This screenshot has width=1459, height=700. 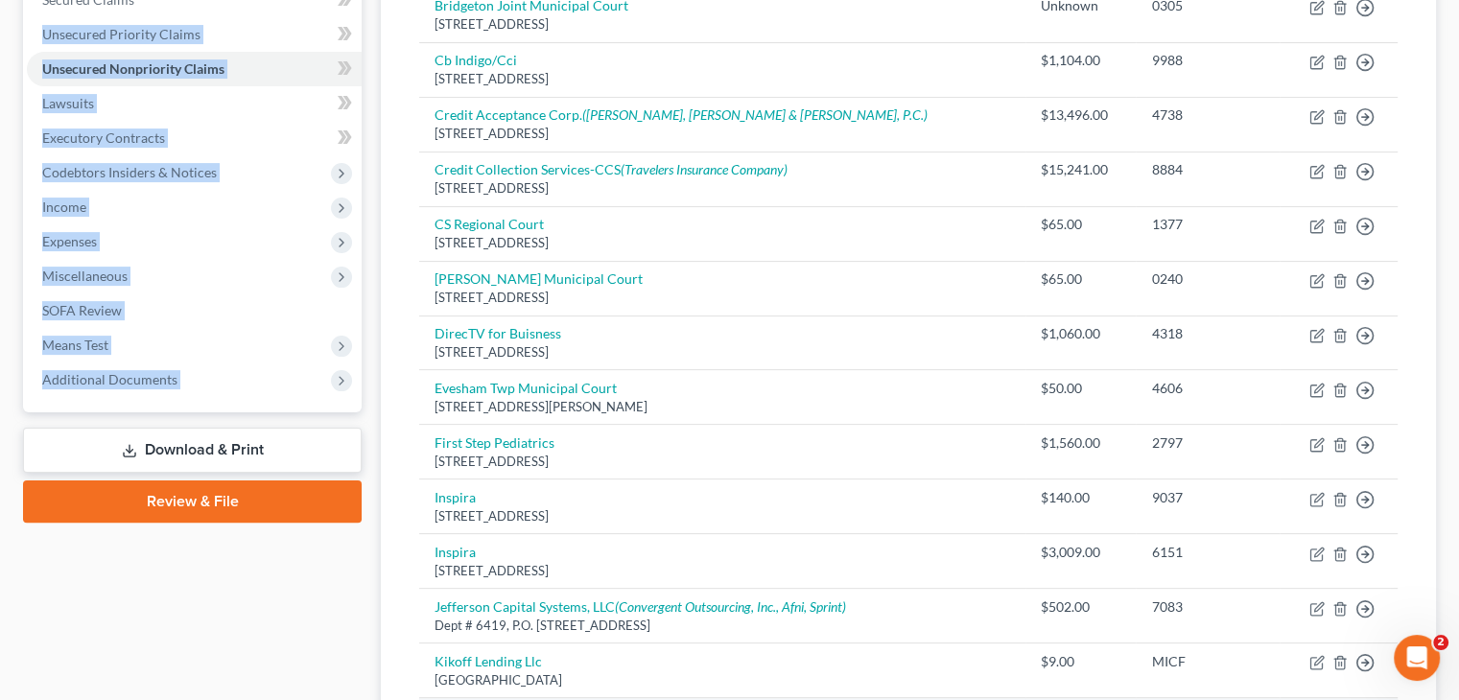 I want to click on span: Lawsuits, so click(x=68, y=103).